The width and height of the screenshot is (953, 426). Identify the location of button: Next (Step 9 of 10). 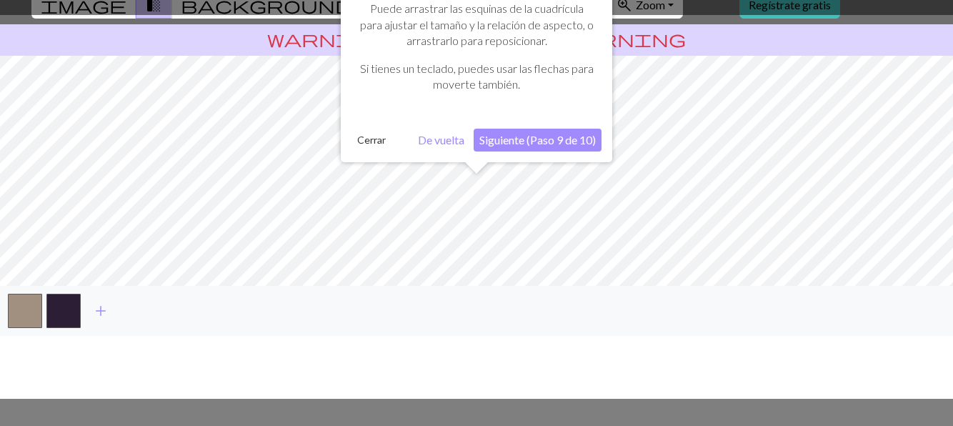
(537, 140).